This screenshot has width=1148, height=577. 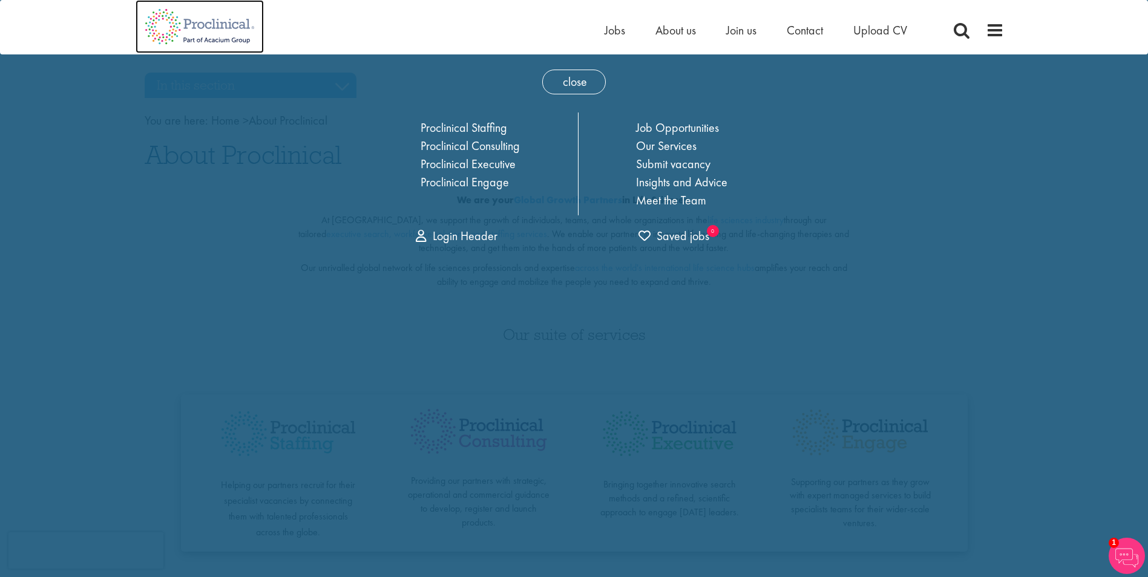 What do you see at coordinates (676, 30) in the screenshot?
I see `a: About us` at bounding box center [676, 30].